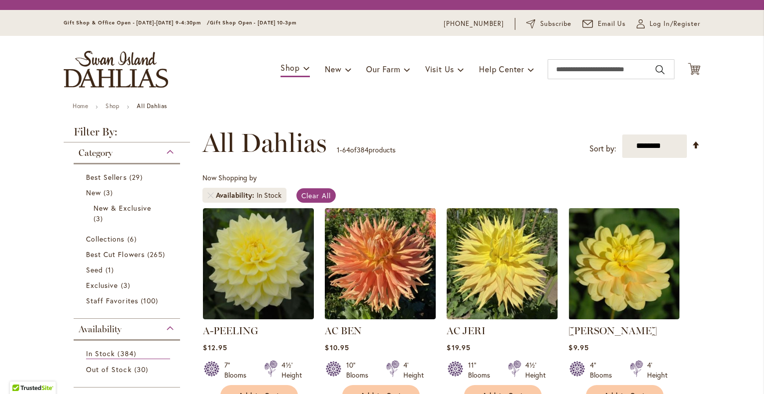 The width and height of the screenshot is (764, 394). Describe the element at coordinates (265, 143) in the screenshot. I see `span: All Dahlias` at that location.